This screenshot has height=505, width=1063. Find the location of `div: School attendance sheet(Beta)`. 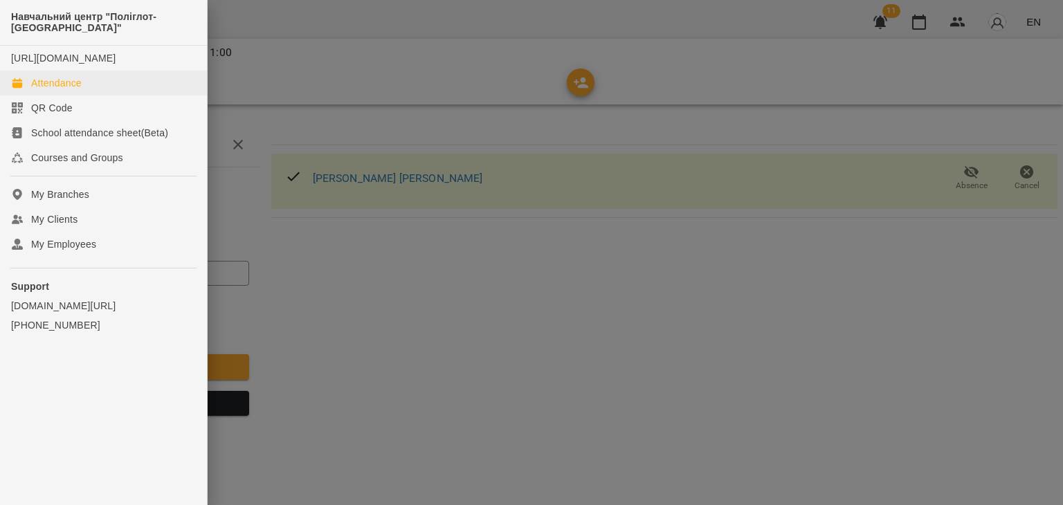

div: School attendance sheet(Beta) is located at coordinates (100, 133).